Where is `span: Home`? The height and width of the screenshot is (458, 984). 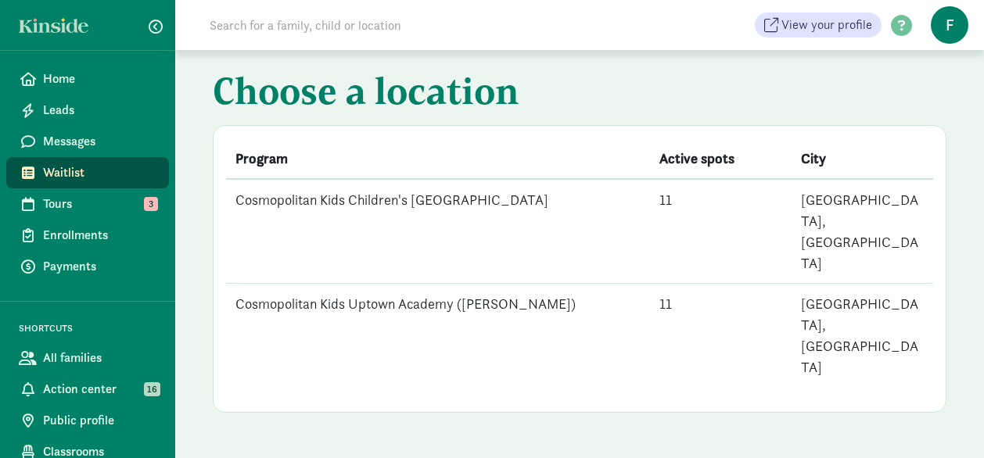
span: Home is located at coordinates (99, 79).